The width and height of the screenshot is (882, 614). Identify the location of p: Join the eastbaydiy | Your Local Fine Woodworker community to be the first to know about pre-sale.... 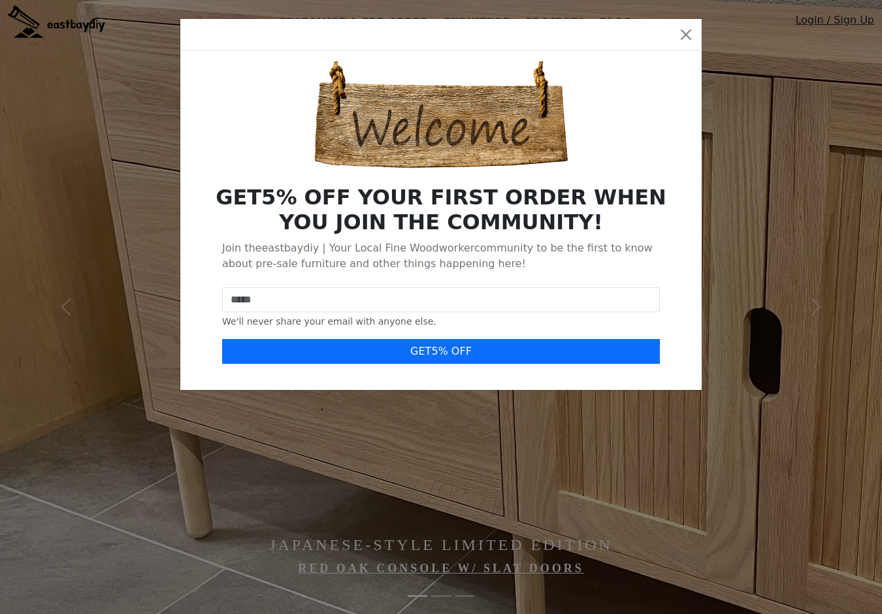
(441, 256).